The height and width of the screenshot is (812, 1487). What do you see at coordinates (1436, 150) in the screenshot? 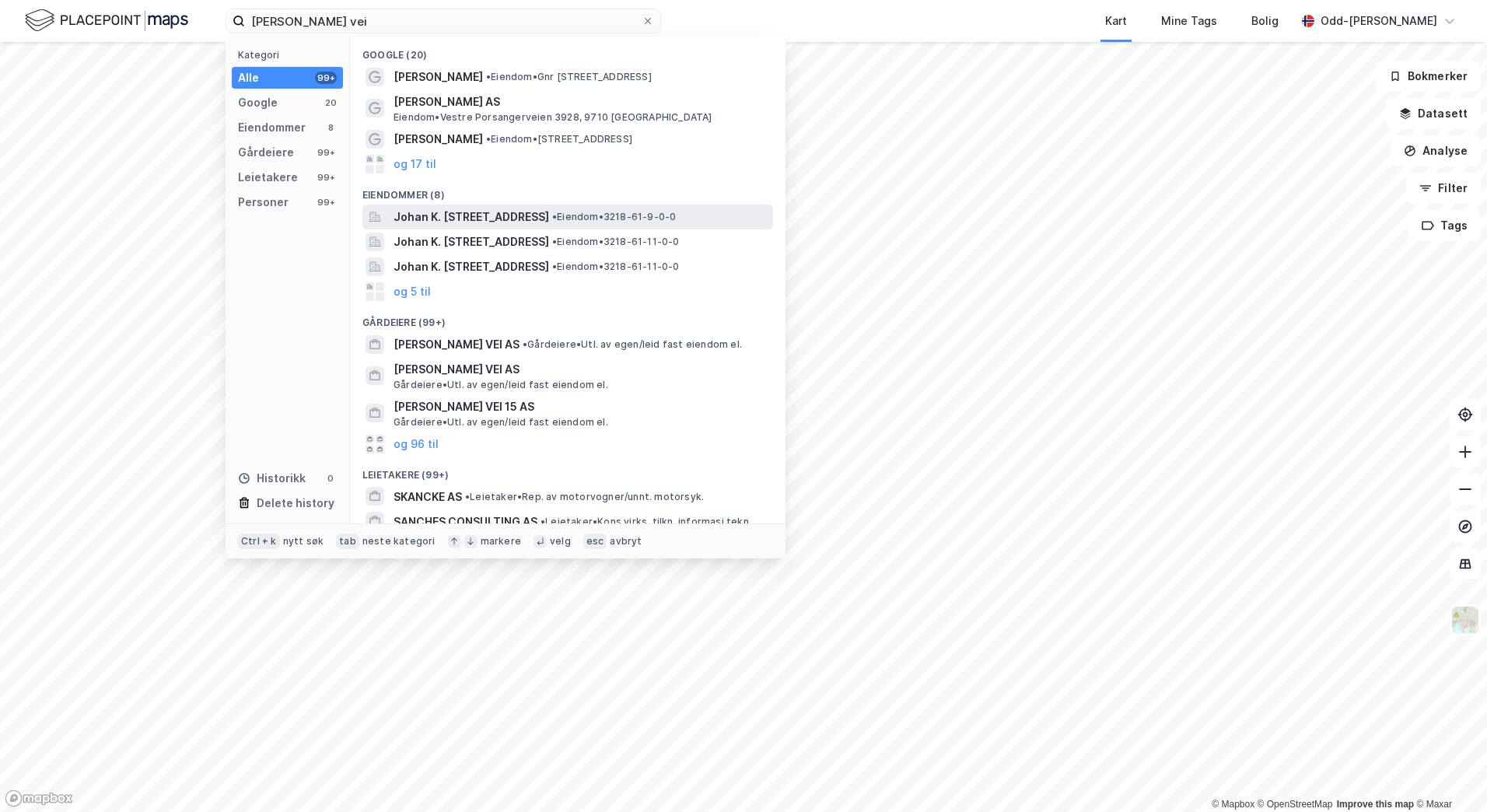
I see `button: Analyse` at bounding box center [1436, 150].